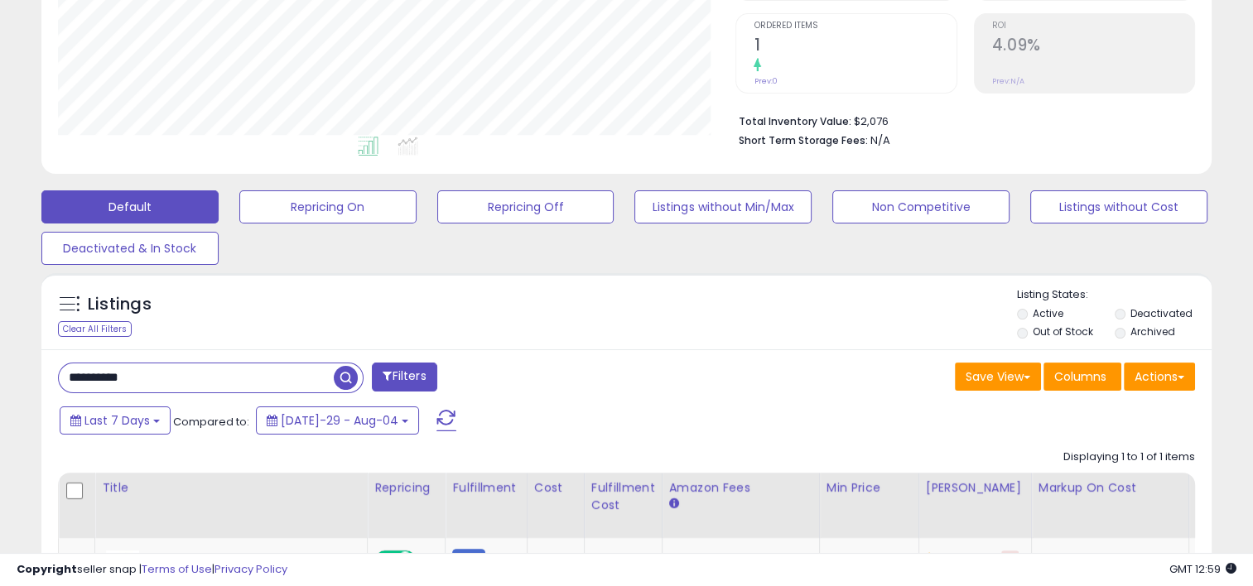 Image resolution: width=1253 pixels, height=586 pixels. What do you see at coordinates (1008, 81) in the screenshot?
I see `small: Prev: N/A` at bounding box center [1008, 81].